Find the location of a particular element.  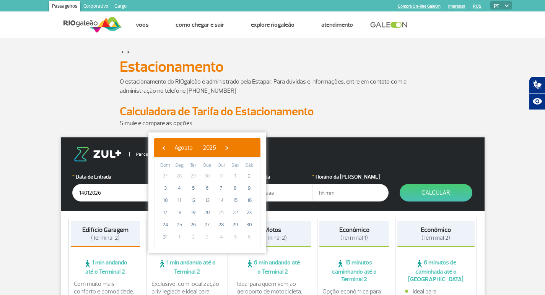

span: 10 is located at coordinates (165, 201).